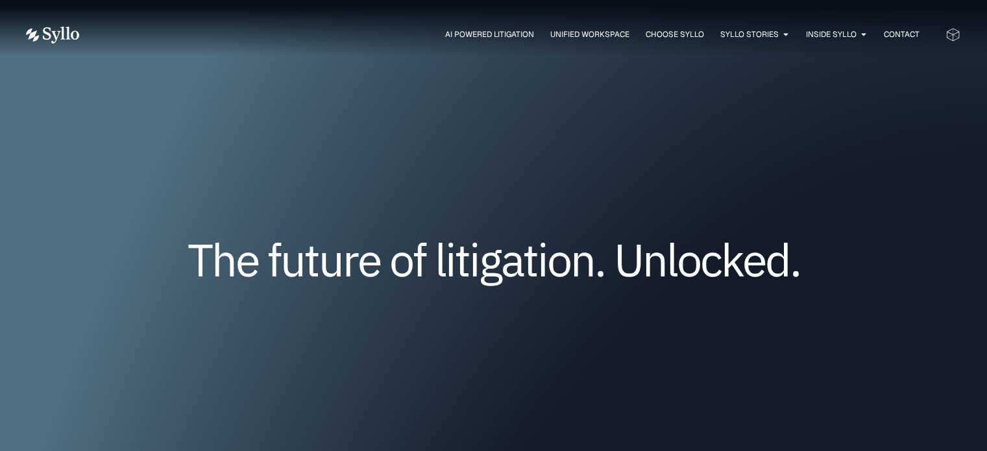  What do you see at coordinates (831, 34) in the screenshot?
I see `span: Inside Syllo` at bounding box center [831, 34].